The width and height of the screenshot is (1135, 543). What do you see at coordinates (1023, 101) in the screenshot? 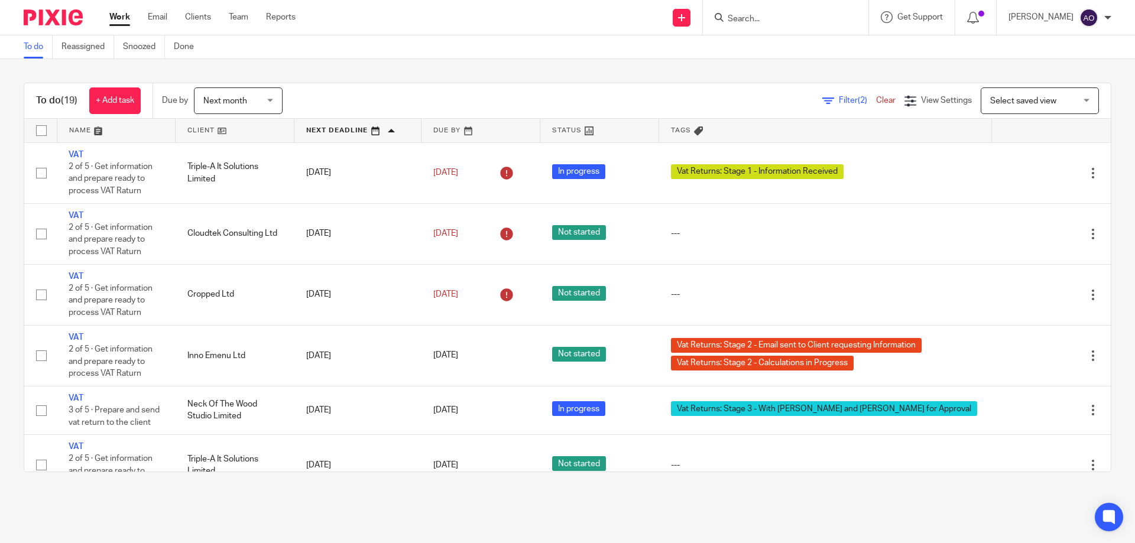
I see `span: Select saved view` at bounding box center [1023, 101].